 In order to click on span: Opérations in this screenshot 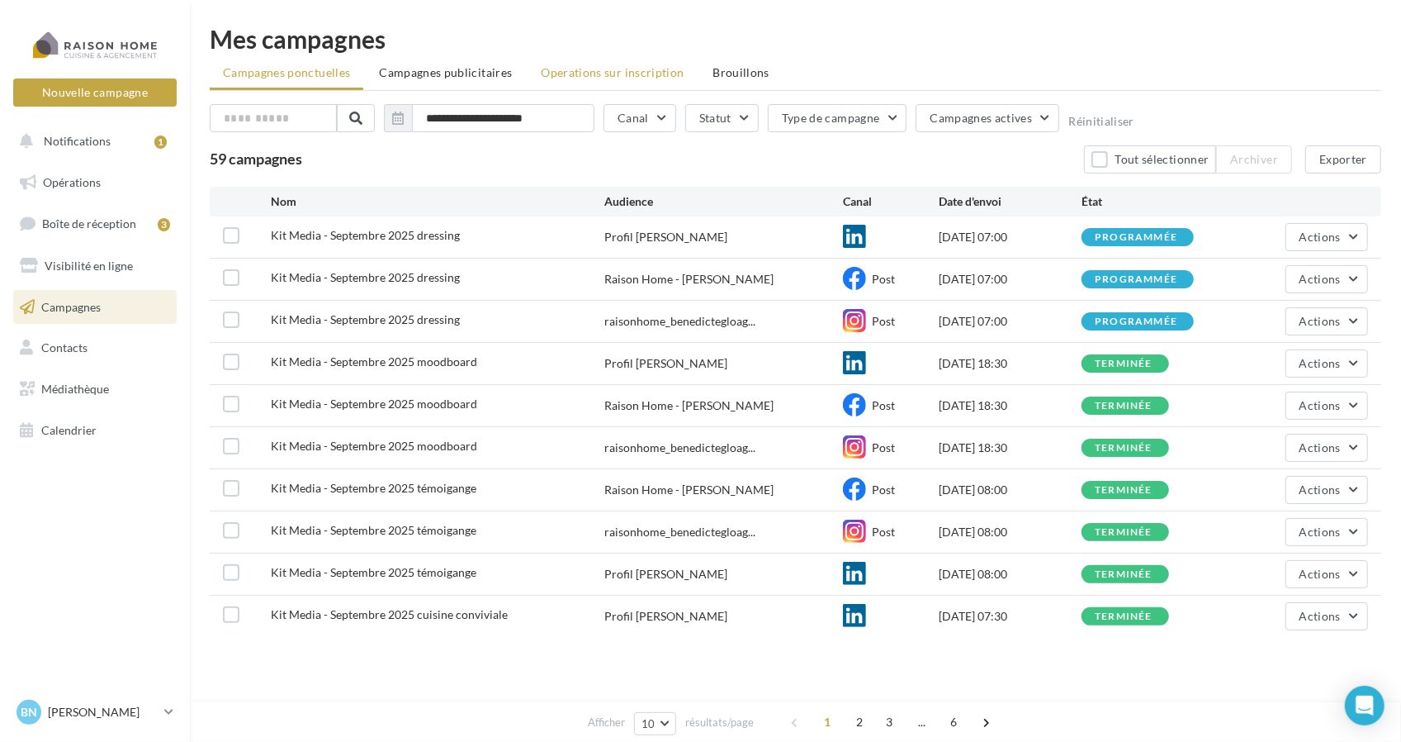, I will do `click(72, 182)`.